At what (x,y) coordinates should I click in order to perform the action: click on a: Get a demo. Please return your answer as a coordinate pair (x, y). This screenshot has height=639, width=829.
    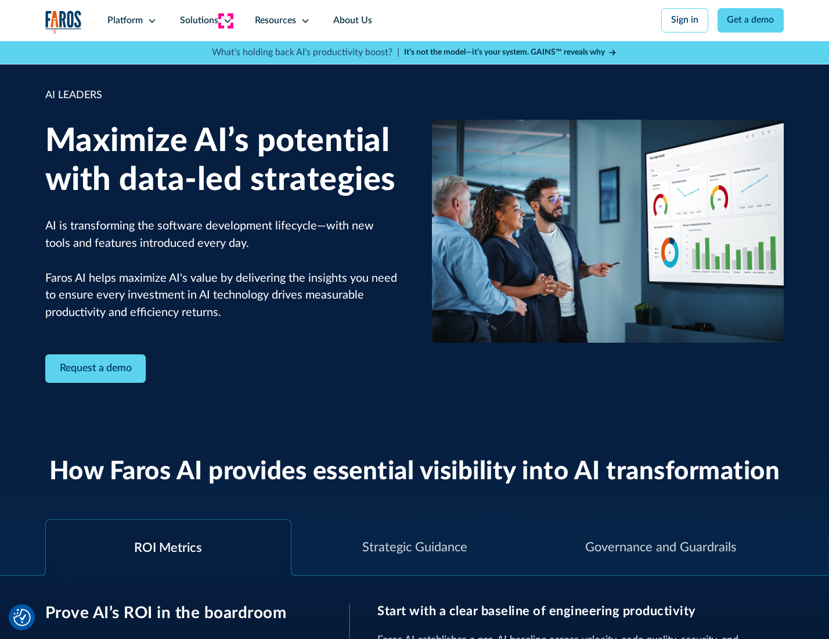
    Looking at the image, I should click on (751, 20).